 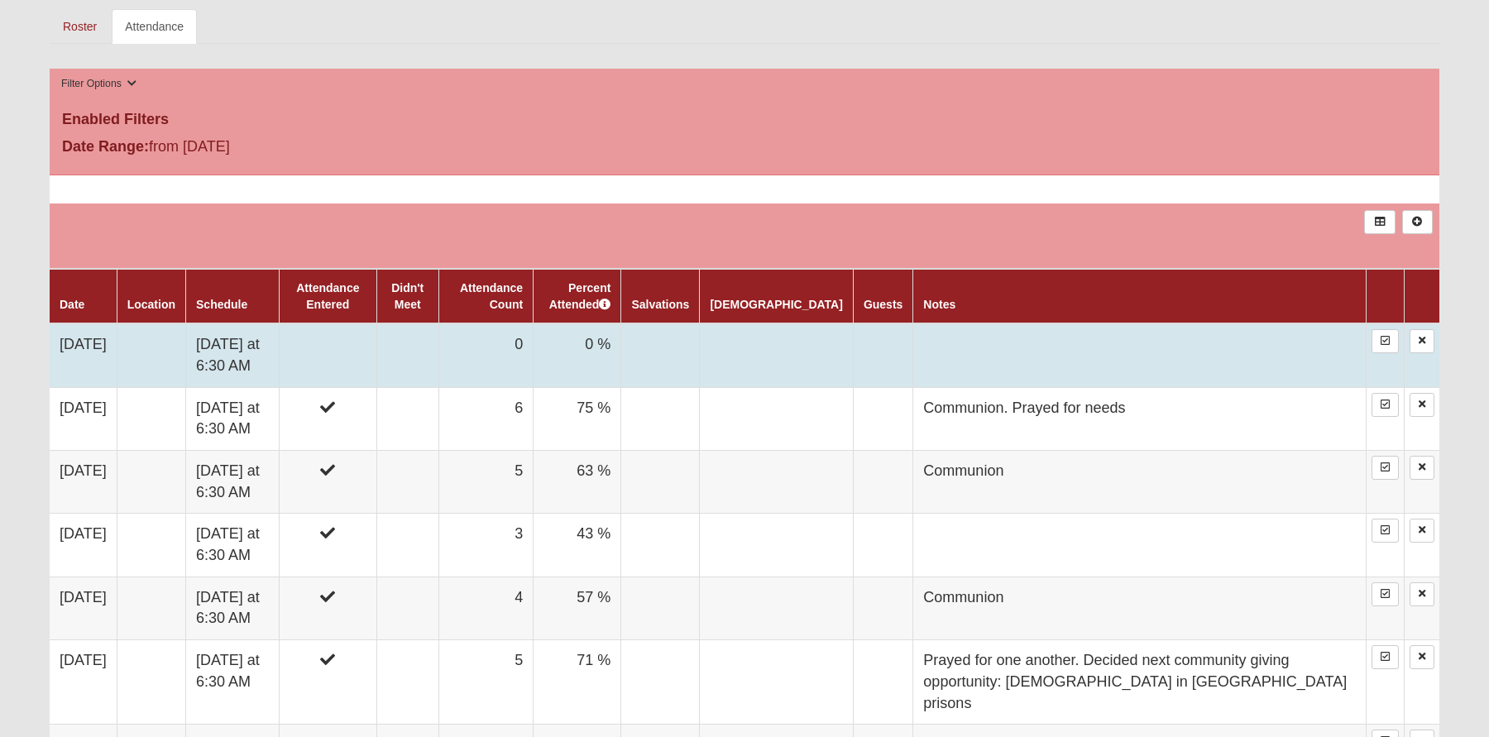 What do you see at coordinates (151, 305) in the screenshot?
I see `a: Location` at bounding box center [151, 305].